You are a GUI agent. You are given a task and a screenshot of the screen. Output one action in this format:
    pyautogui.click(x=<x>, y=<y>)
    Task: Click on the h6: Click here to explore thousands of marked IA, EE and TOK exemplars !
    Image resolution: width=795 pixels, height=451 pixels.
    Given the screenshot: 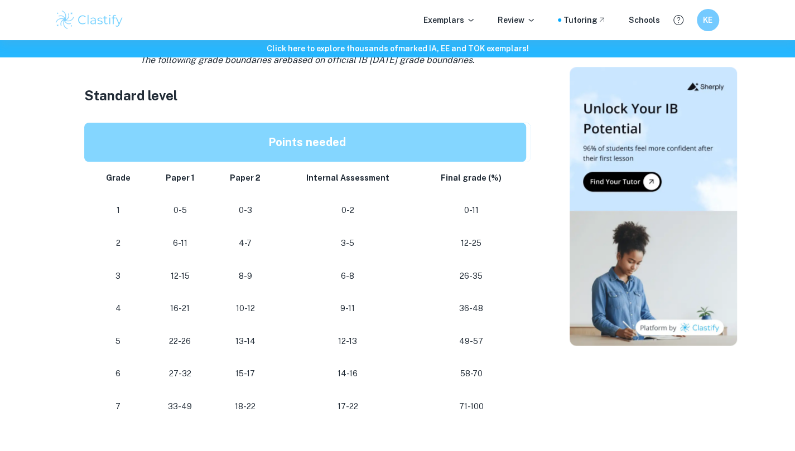 What is the action you would take?
    pyautogui.click(x=397, y=49)
    